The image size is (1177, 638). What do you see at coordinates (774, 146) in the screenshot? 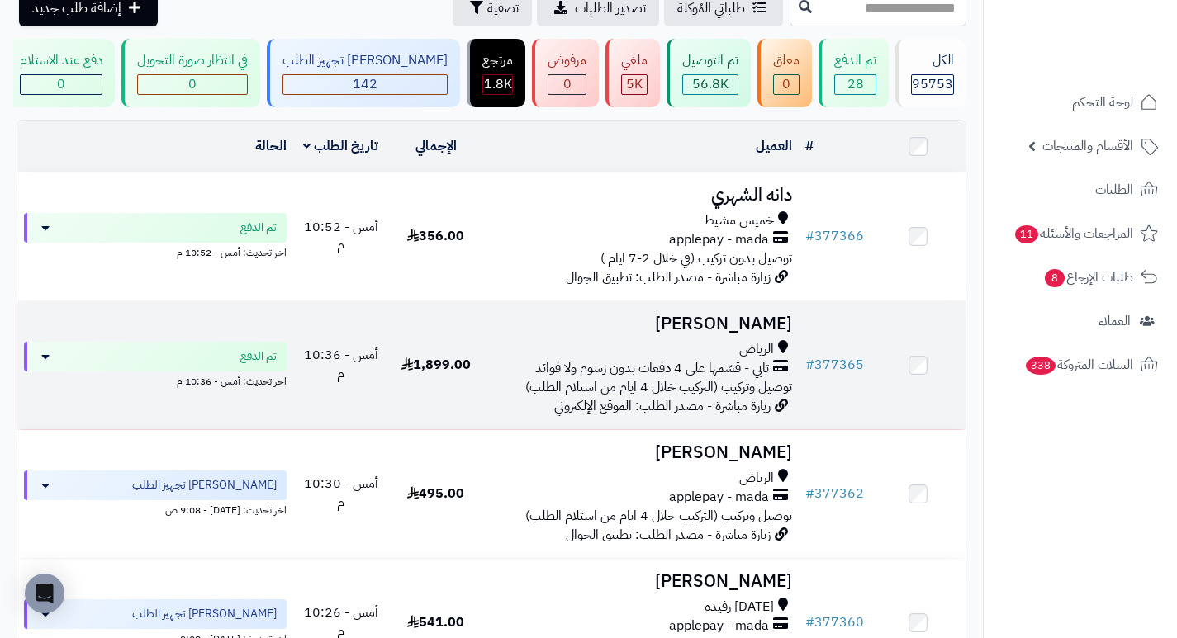
I see `a: العميل` at bounding box center [774, 146].